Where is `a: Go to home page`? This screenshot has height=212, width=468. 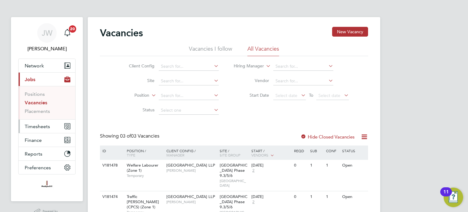 a: Go to home page is located at coordinates (47, 185).